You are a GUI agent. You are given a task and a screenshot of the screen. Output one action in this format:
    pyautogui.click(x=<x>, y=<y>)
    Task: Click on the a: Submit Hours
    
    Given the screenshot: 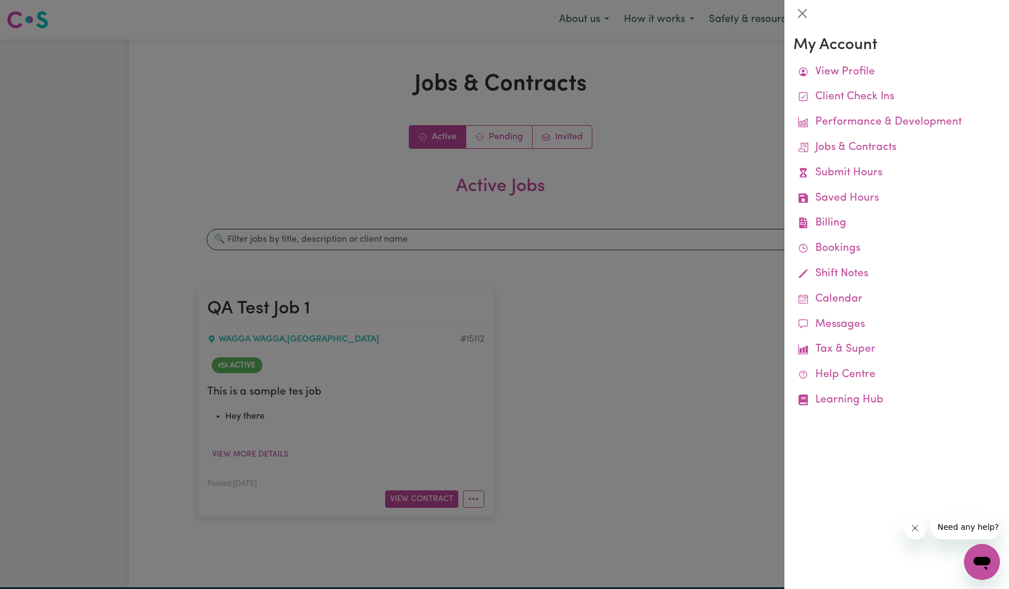 What is the action you would take?
    pyautogui.click(x=897, y=173)
    